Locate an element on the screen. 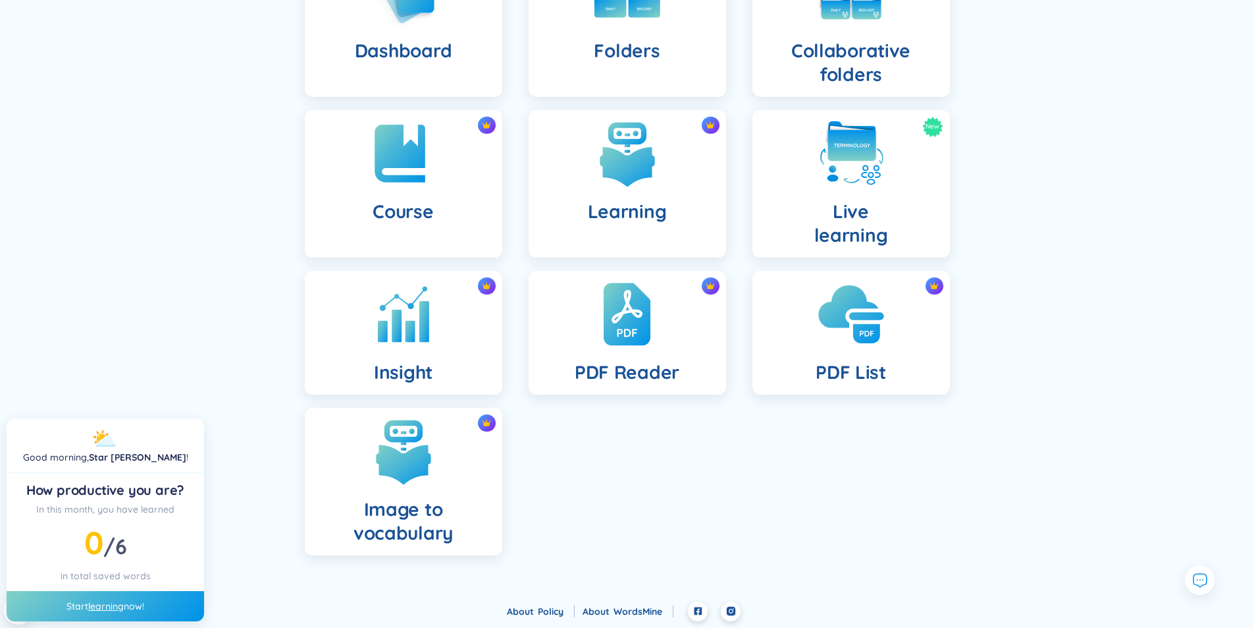  a: WordsMine is located at coordinates (643, 611).